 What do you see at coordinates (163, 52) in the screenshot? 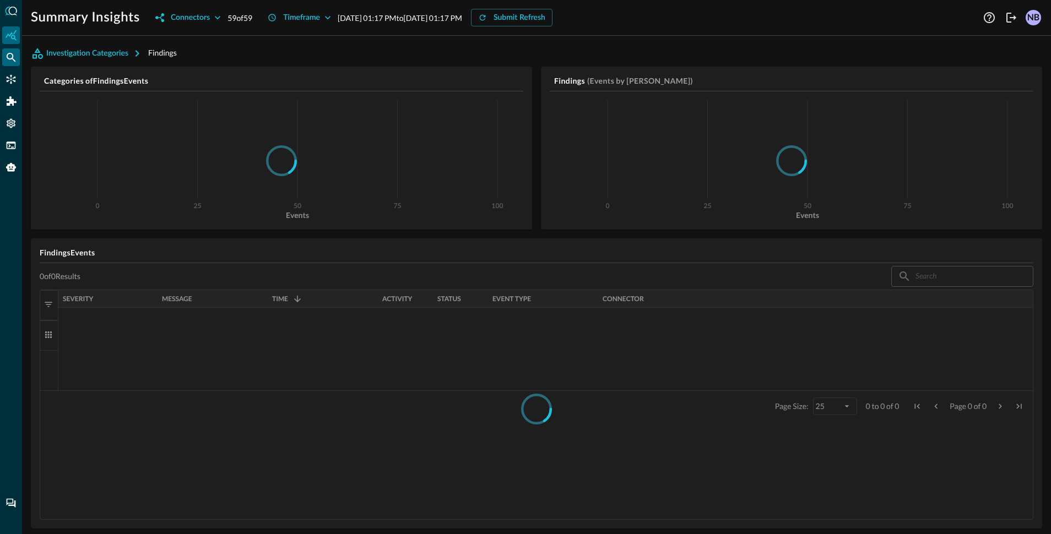
I see `span: Findings` at bounding box center [163, 52].